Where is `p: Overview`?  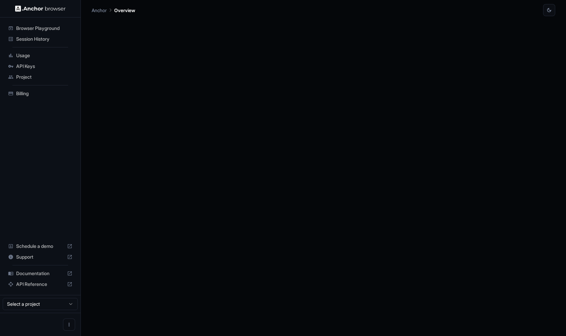 p: Overview is located at coordinates (125, 10).